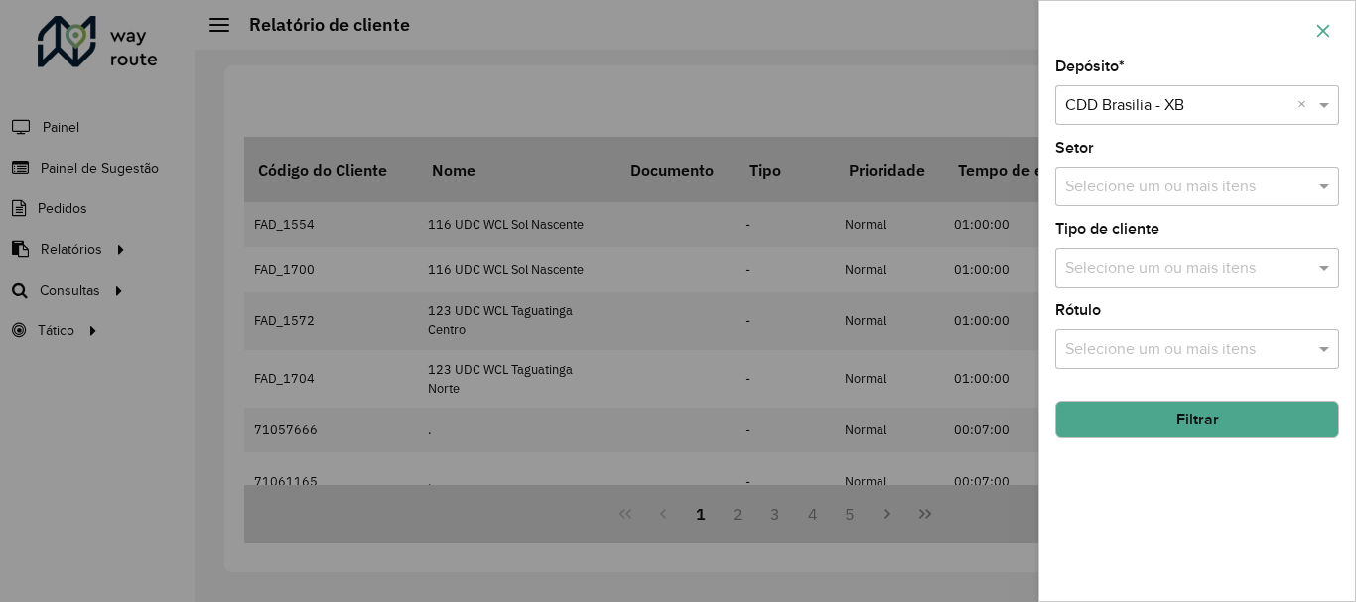 This screenshot has width=1356, height=602. Describe the element at coordinates (1305, 105) in the screenshot. I see `span: Clear all` at that location.